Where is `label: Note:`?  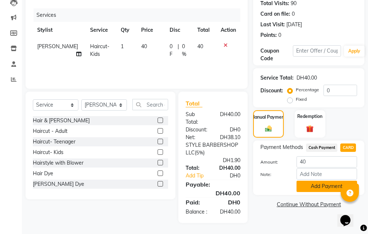 label: Note: is located at coordinates (273, 175).